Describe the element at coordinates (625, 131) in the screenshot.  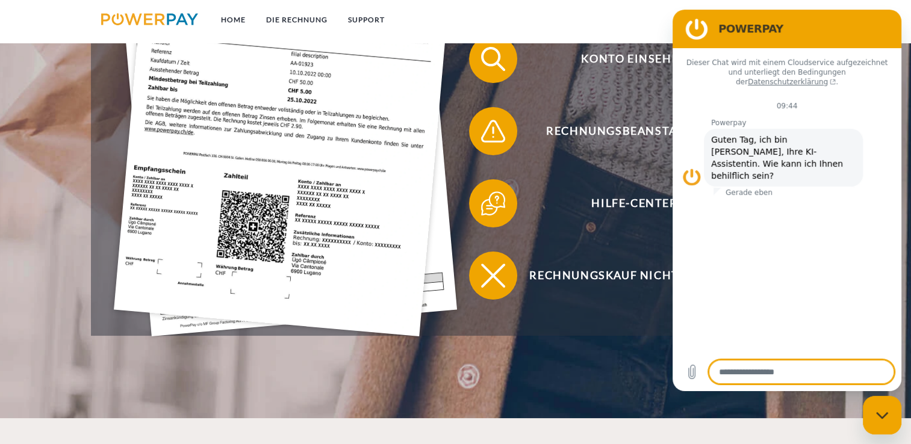
I see `button: Rechnungsbeanstandung` at that location.